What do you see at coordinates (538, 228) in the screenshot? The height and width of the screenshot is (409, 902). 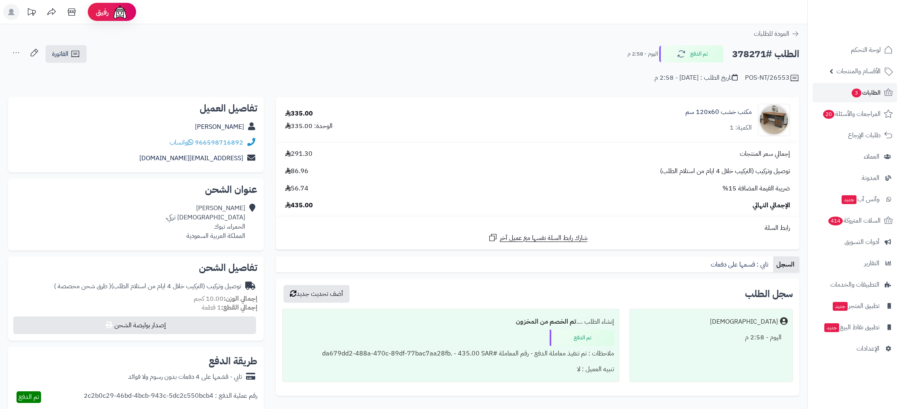 I see `div: رابط السلة` at bounding box center [538, 228].